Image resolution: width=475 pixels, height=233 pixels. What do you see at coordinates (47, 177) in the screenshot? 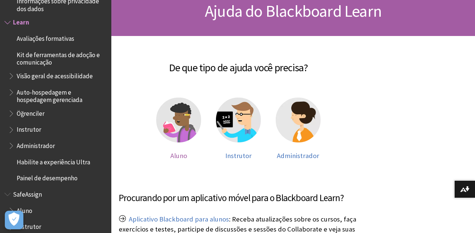
I see `span: Painel de desempenho` at bounding box center [47, 177].